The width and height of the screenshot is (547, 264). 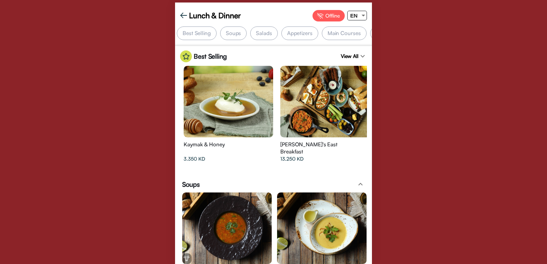 I want to click on div: Salads, so click(x=264, y=33).